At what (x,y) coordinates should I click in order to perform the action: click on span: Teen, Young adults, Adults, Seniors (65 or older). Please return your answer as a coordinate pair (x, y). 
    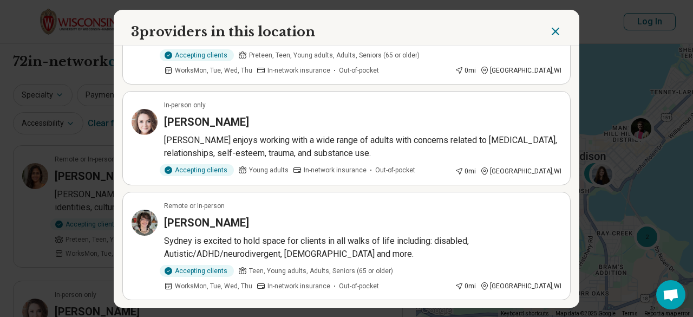
    Looking at the image, I should click on (321, 271).